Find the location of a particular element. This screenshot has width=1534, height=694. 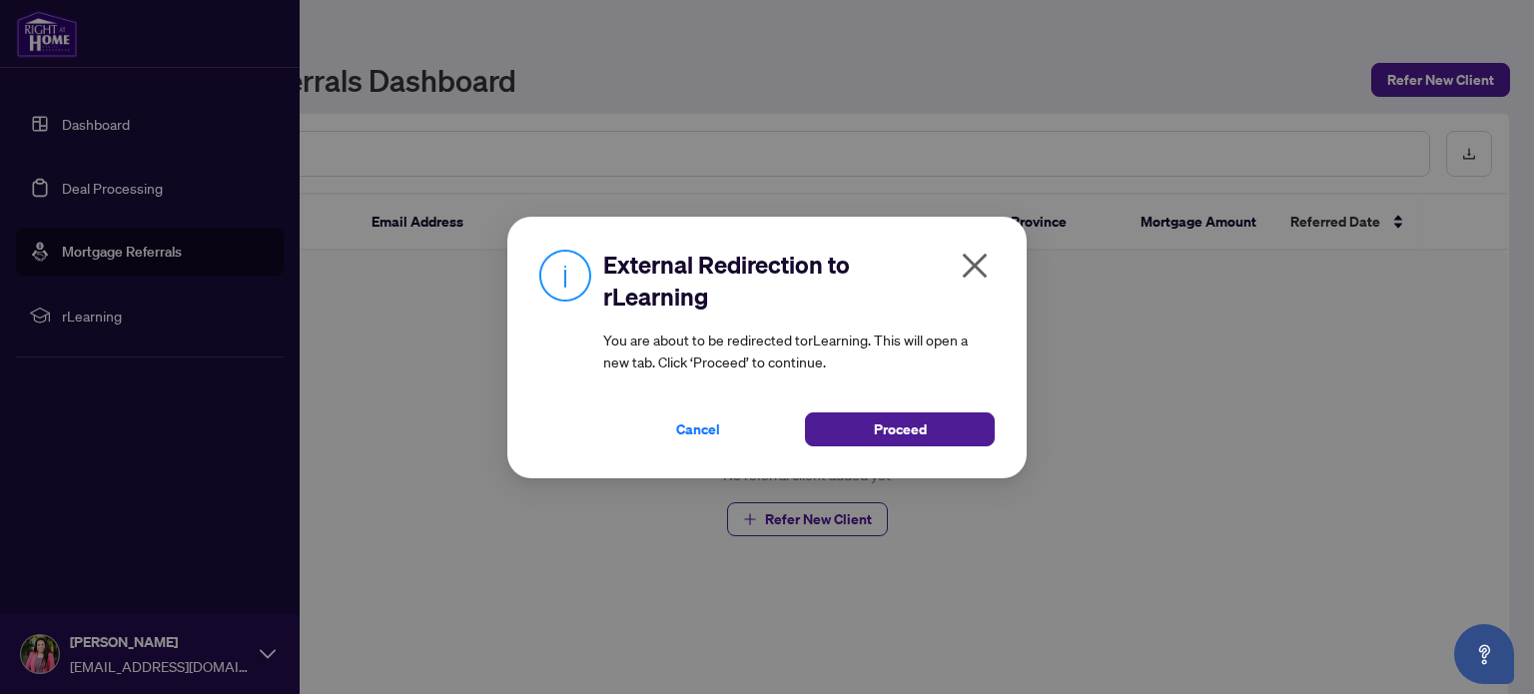

button: Proceed is located at coordinates (900, 430).